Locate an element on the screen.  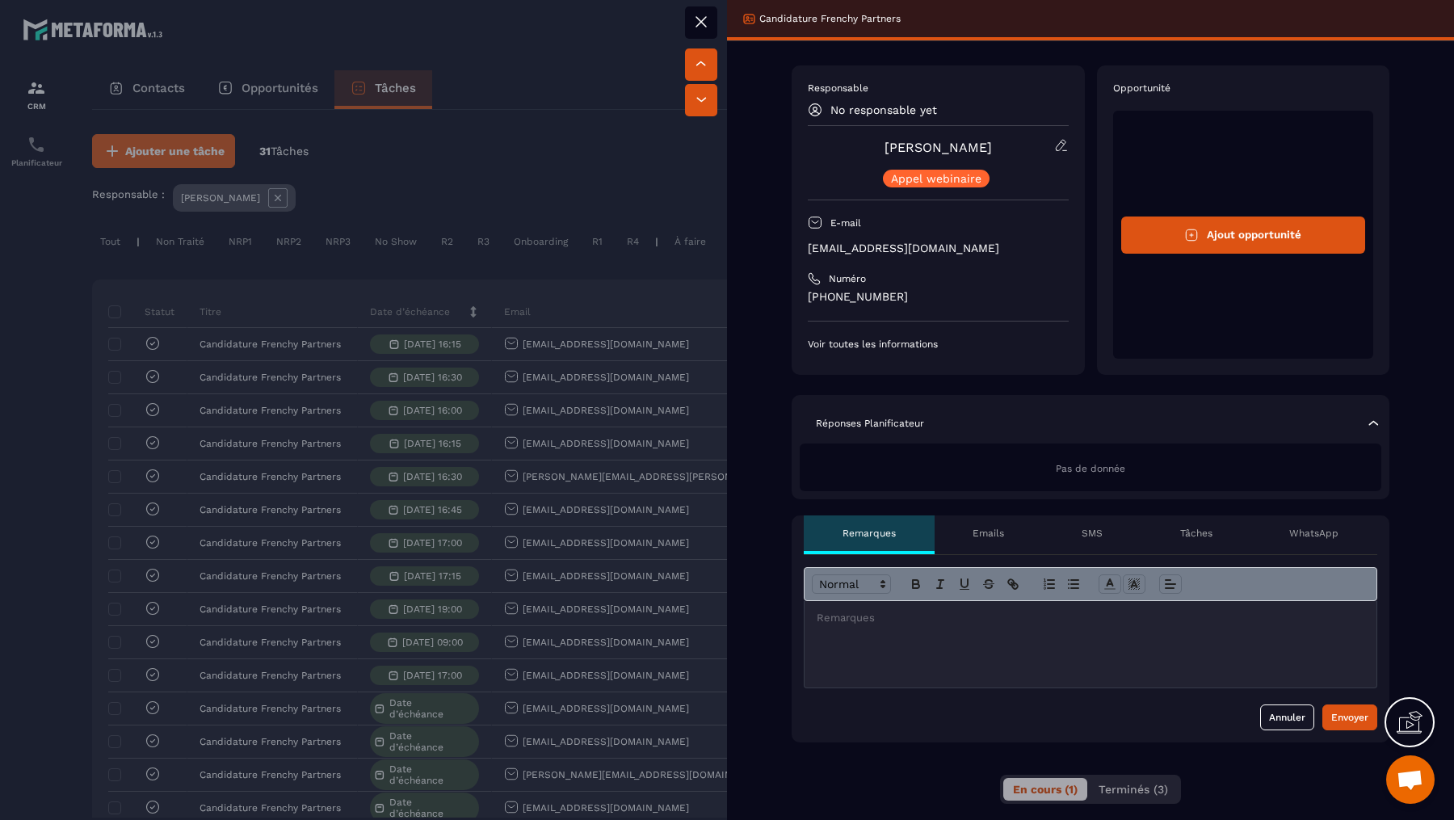
span: En cours (1) is located at coordinates (1045, 789).